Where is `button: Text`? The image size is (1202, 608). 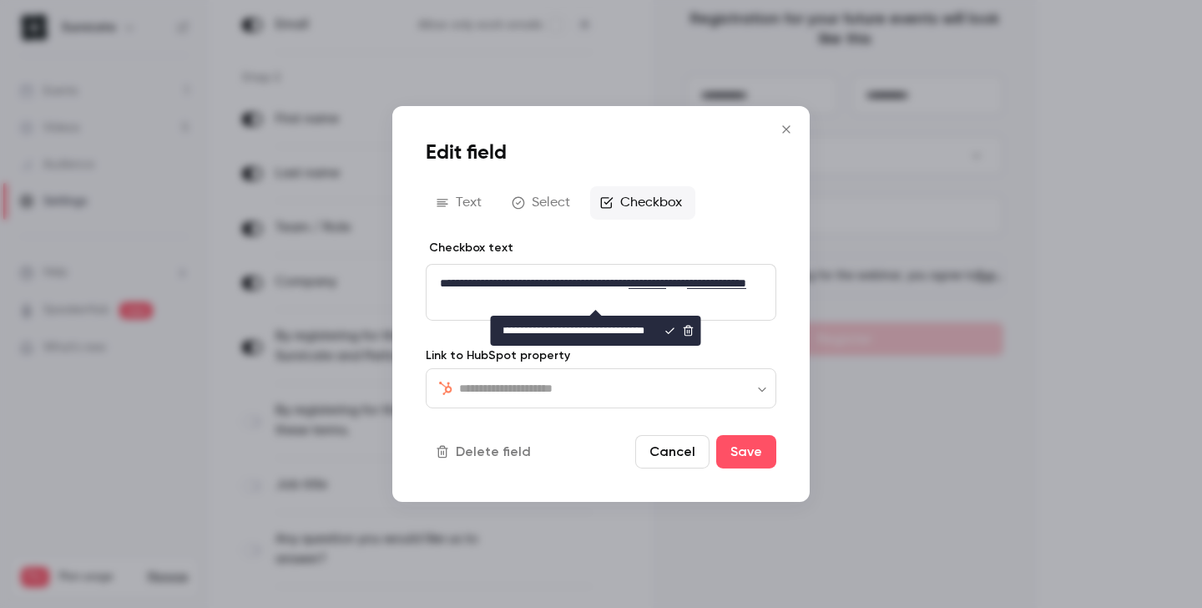
button: Text is located at coordinates (460, 203).